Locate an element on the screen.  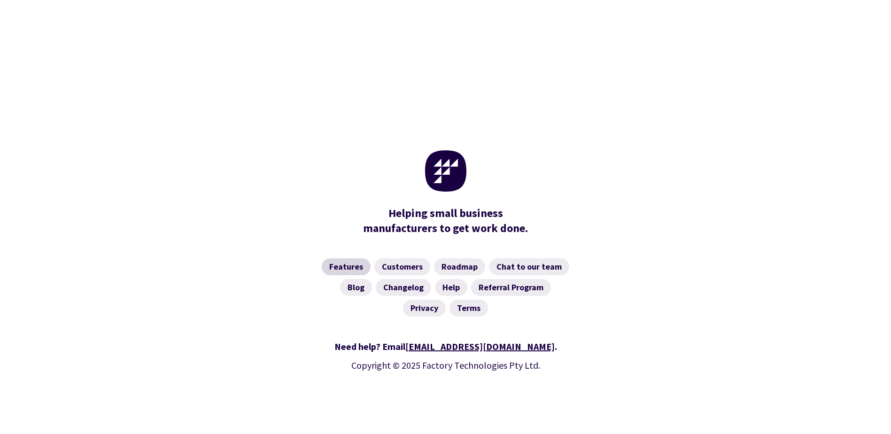
a: Roadmap is located at coordinates (460, 267).